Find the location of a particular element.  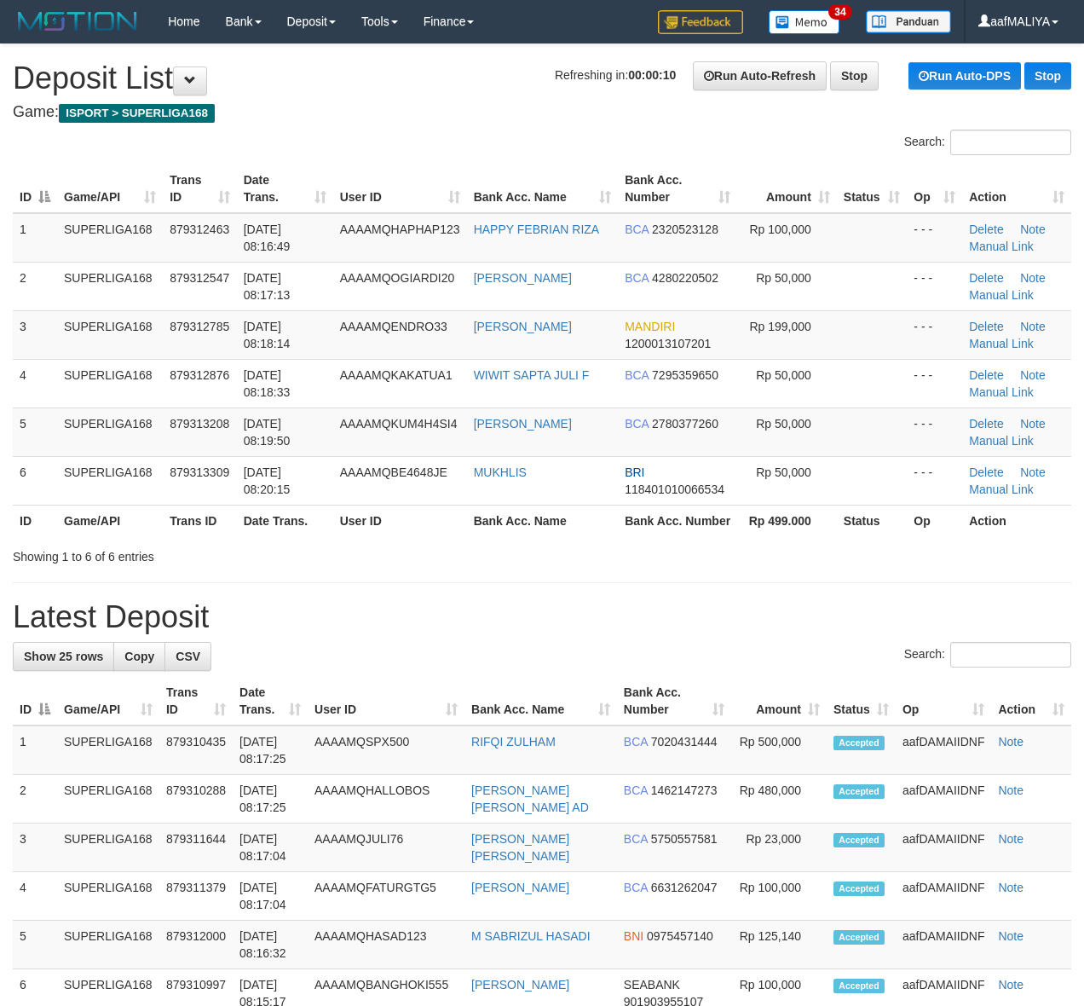

a: M SABRIZUL HASADI is located at coordinates (531, 936).